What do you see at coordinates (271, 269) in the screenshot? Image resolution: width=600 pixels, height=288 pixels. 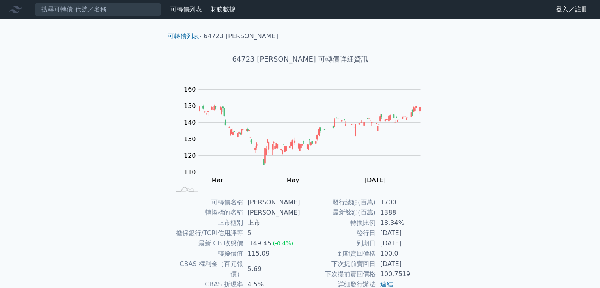 I see `td: 5.69` at bounding box center [271, 269].